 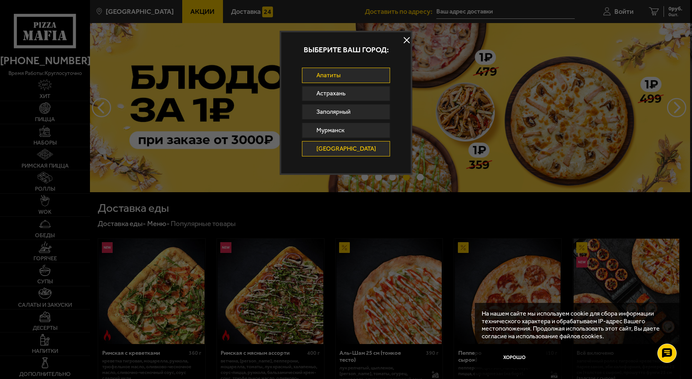 I want to click on button: Хорошо, so click(x=514, y=357).